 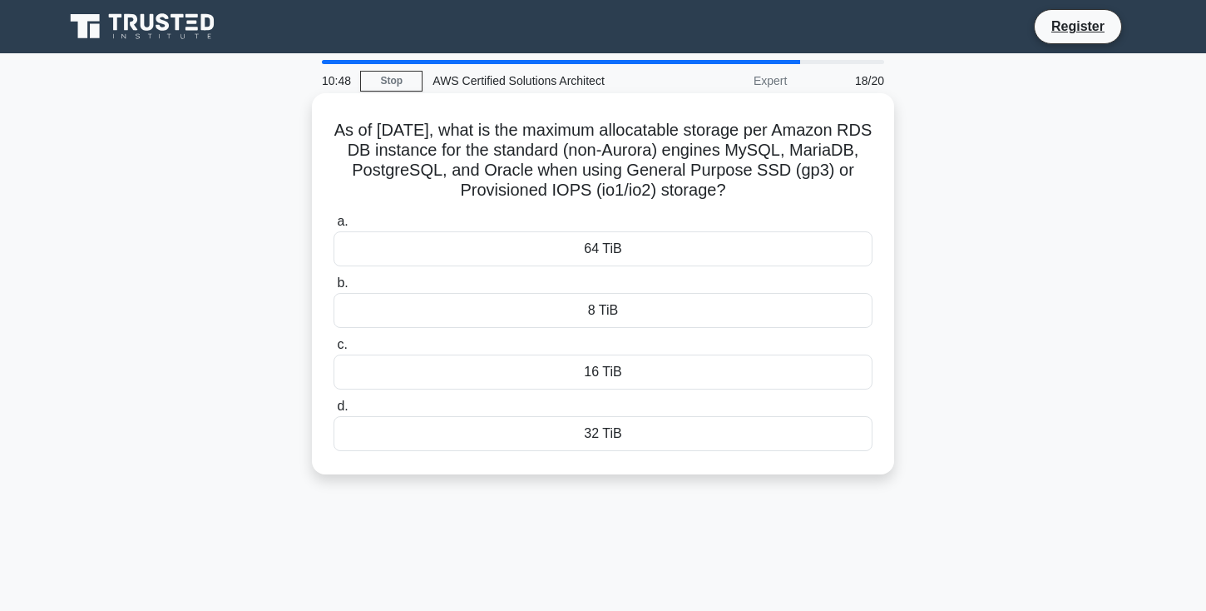 I want to click on span: d., so click(x=342, y=405).